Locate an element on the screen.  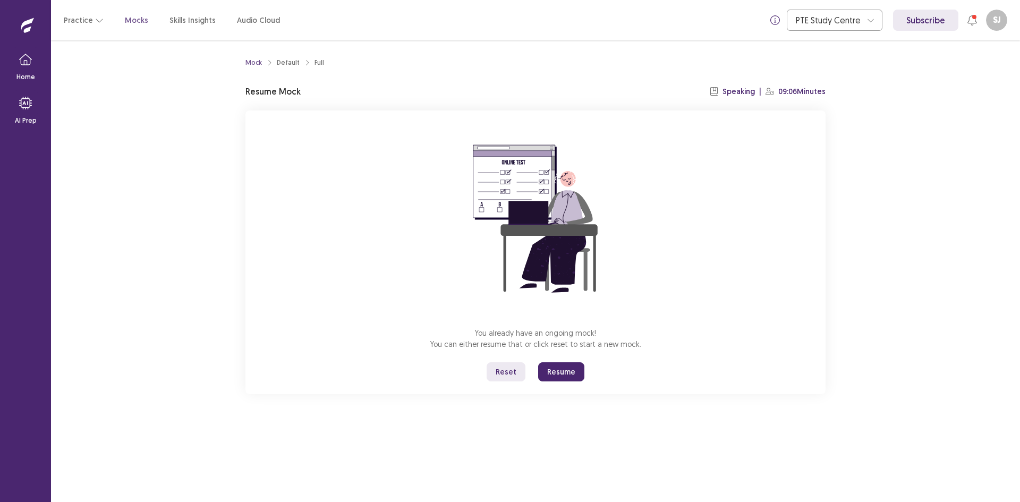
button: SJ is located at coordinates (997, 20).